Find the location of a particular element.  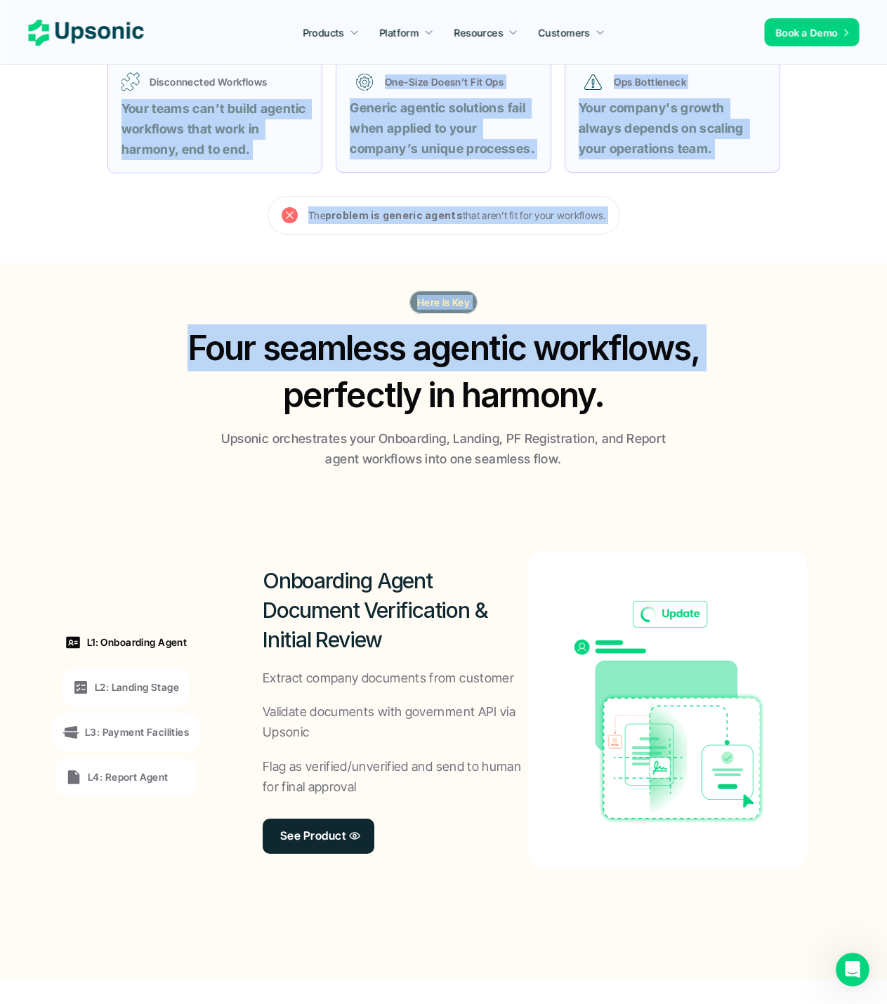

strong: Your teams can’t build agentic workflows that work in harmony, end to end. is located at coordinates (215, 129).